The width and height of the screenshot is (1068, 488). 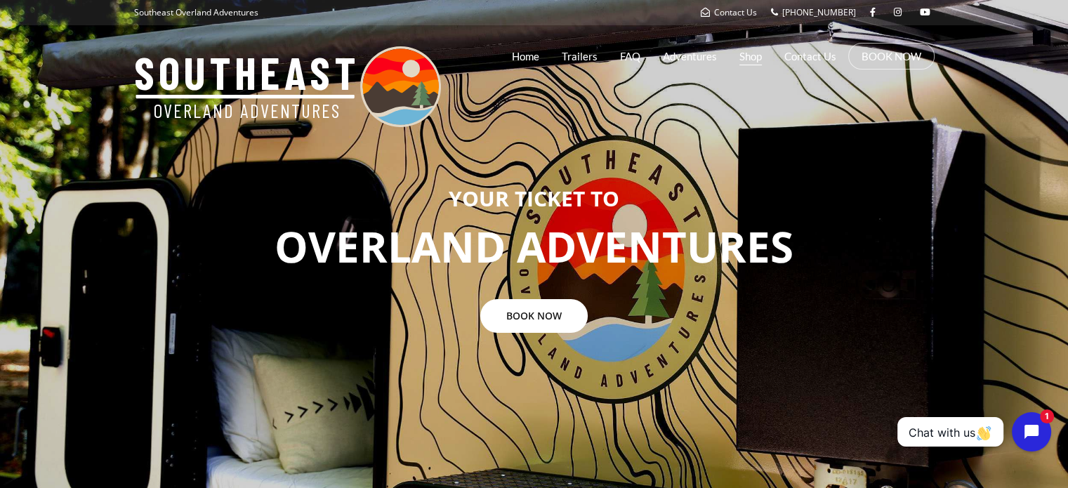 What do you see at coordinates (689, 56) in the screenshot?
I see `a: Adventures` at bounding box center [689, 56].